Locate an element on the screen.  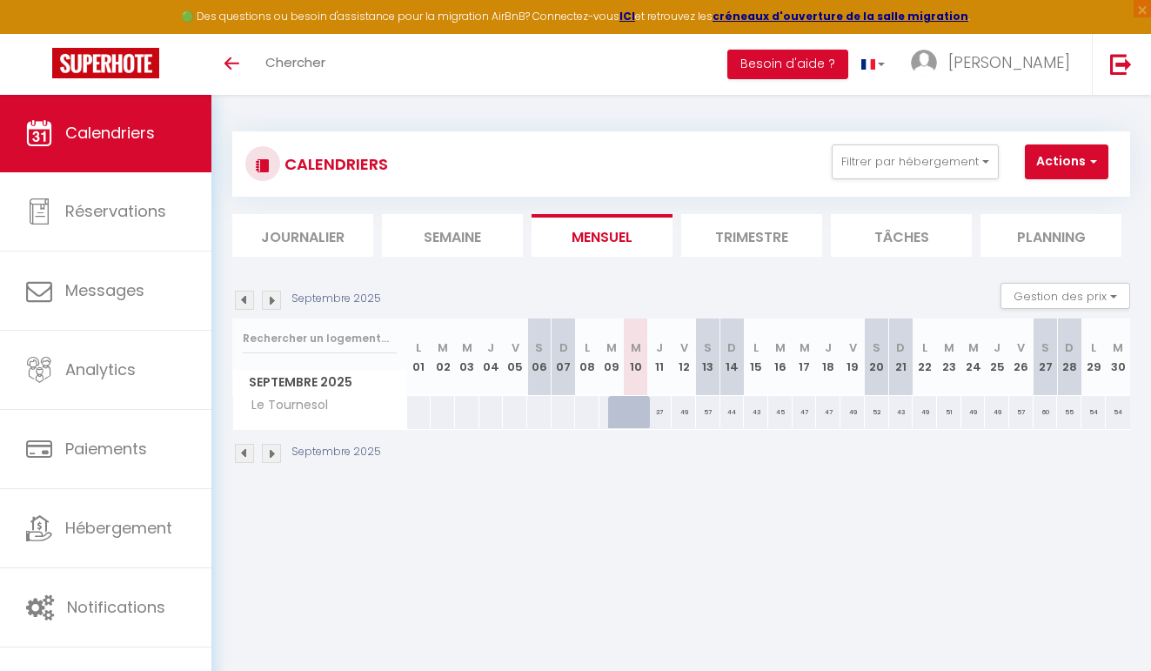
th: 27 is located at coordinates (1046, 357).